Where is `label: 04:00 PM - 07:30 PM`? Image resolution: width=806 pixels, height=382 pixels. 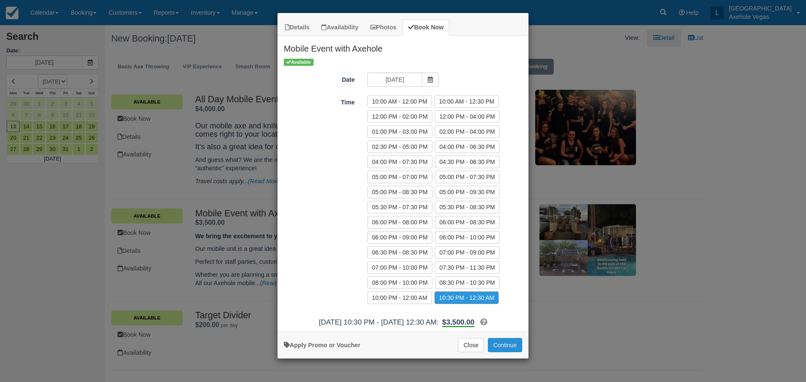
label: 04:00 PM - 07:30 PM is located at coordinates (400, 162).